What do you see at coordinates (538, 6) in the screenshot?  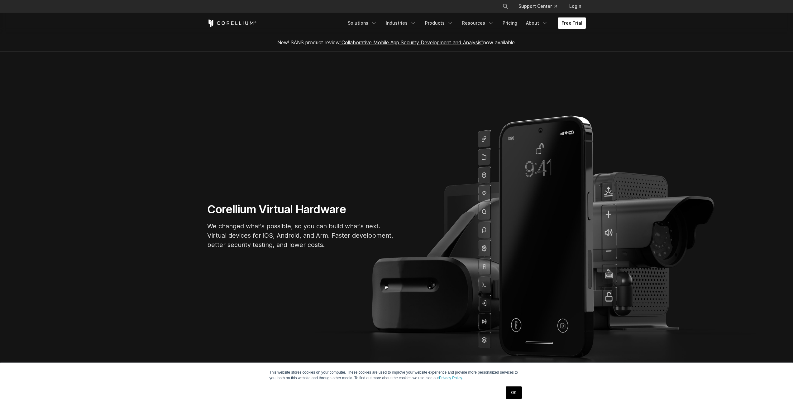 I see `a: Support Center` at bounding box center [538, 6].